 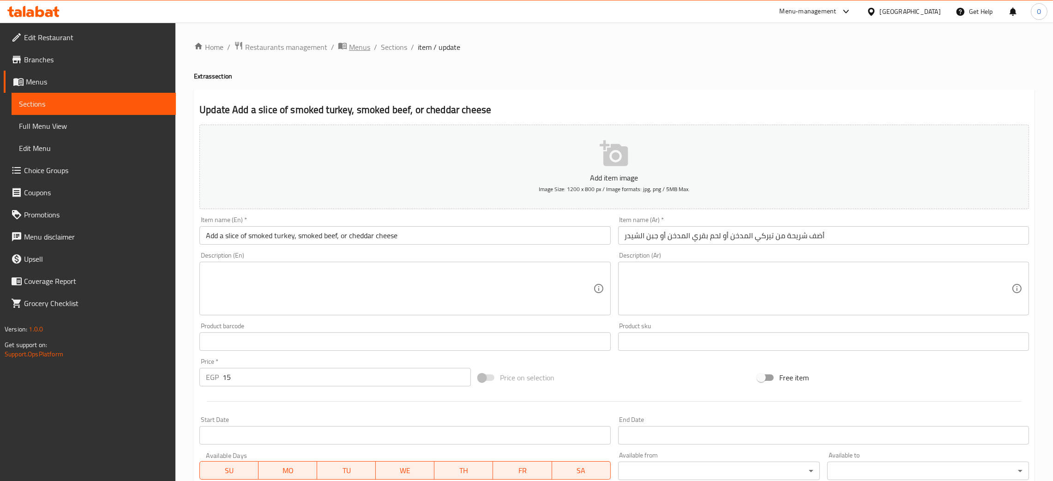 What do you see at coordinates (94, 148) in the screenshot?
I see `span: Edit Menu` at bounding box center [94, 148].